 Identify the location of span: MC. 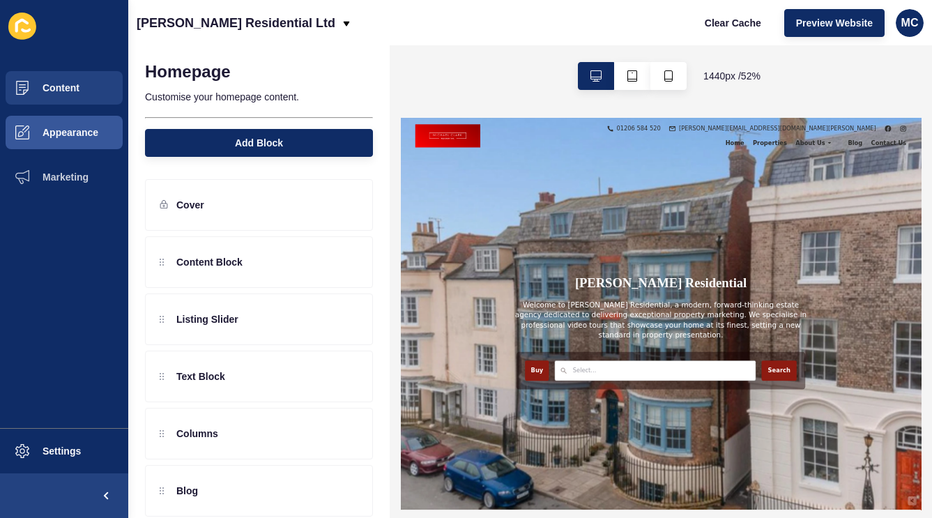
(910, 23).